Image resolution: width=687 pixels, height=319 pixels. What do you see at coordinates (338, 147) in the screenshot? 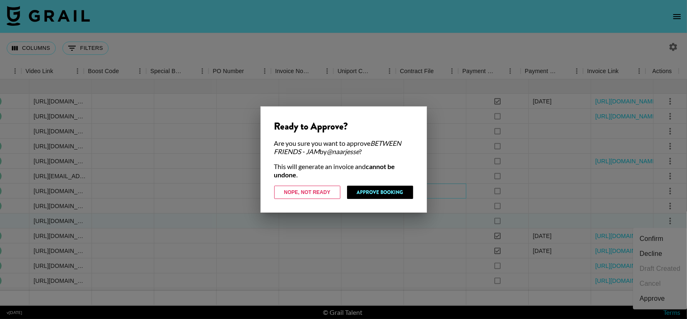
I see `em: BETWEEN FRIENDS - JAM` at bounding box center [338, 147].